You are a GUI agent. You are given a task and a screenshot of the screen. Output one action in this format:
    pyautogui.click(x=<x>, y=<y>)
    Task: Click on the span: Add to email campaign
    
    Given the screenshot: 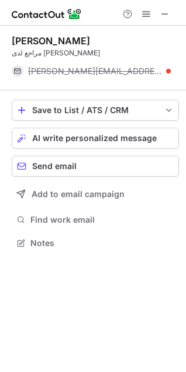 What is the action you would take?
    pyautogui.click(x=78, y=194)
    